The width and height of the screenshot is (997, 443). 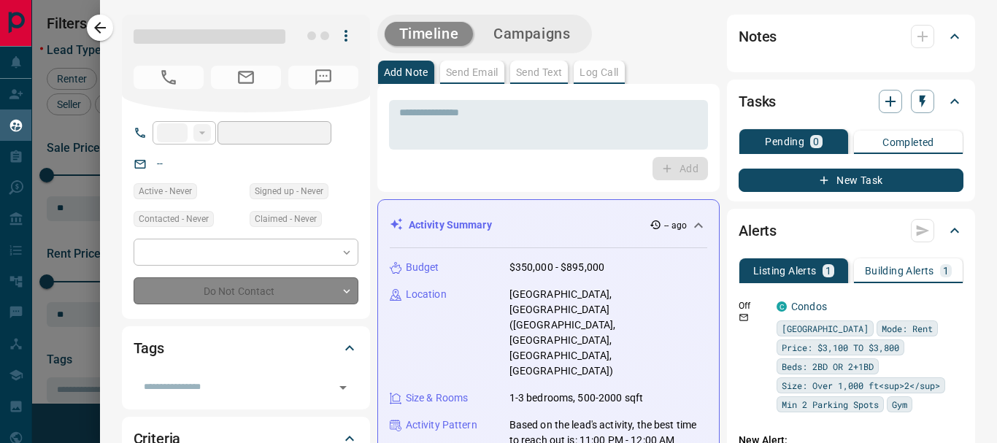 I want to click on p: 1-3 bedrooms, 500-2000 sqft, so click(x=577, y=398).